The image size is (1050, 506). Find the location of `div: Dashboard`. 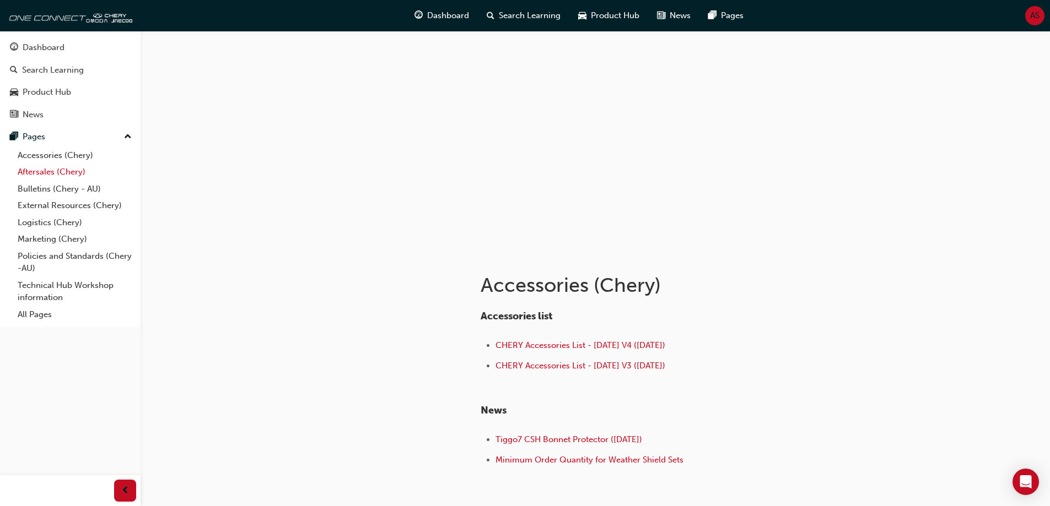

div: Dashboard is located at coordinates (44, 47).